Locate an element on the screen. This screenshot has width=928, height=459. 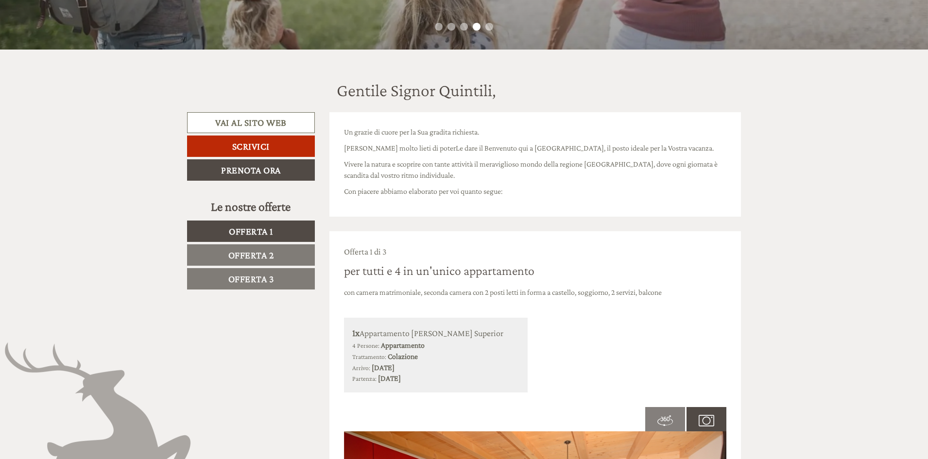
a: Scrivici is located at coordinates (251, 146).